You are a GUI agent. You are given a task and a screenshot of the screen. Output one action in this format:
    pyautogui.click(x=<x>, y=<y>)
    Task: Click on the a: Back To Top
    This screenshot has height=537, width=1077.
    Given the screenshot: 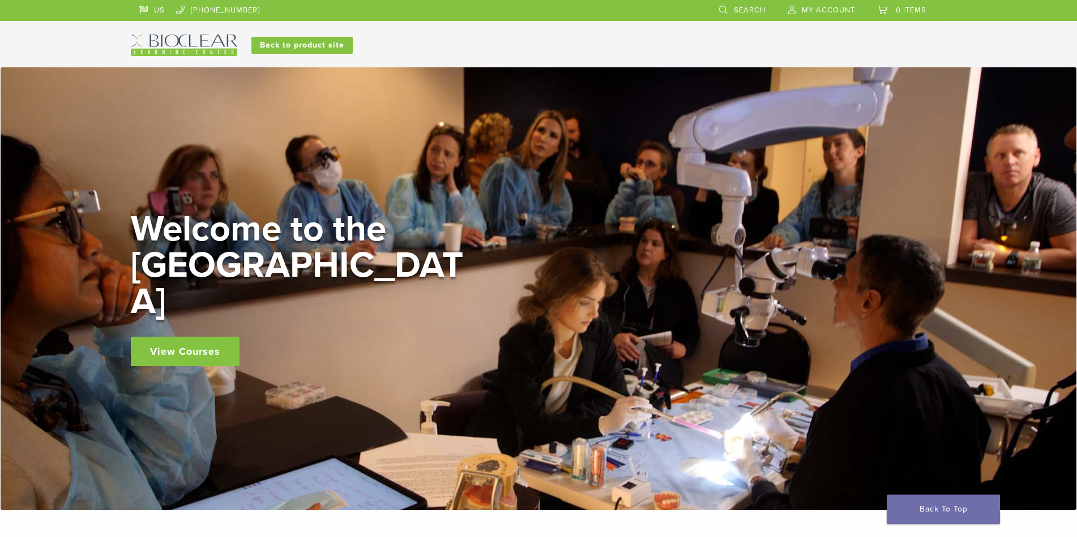 What is the action you would take?
    pyautogui.click(x=943, y=509)
    